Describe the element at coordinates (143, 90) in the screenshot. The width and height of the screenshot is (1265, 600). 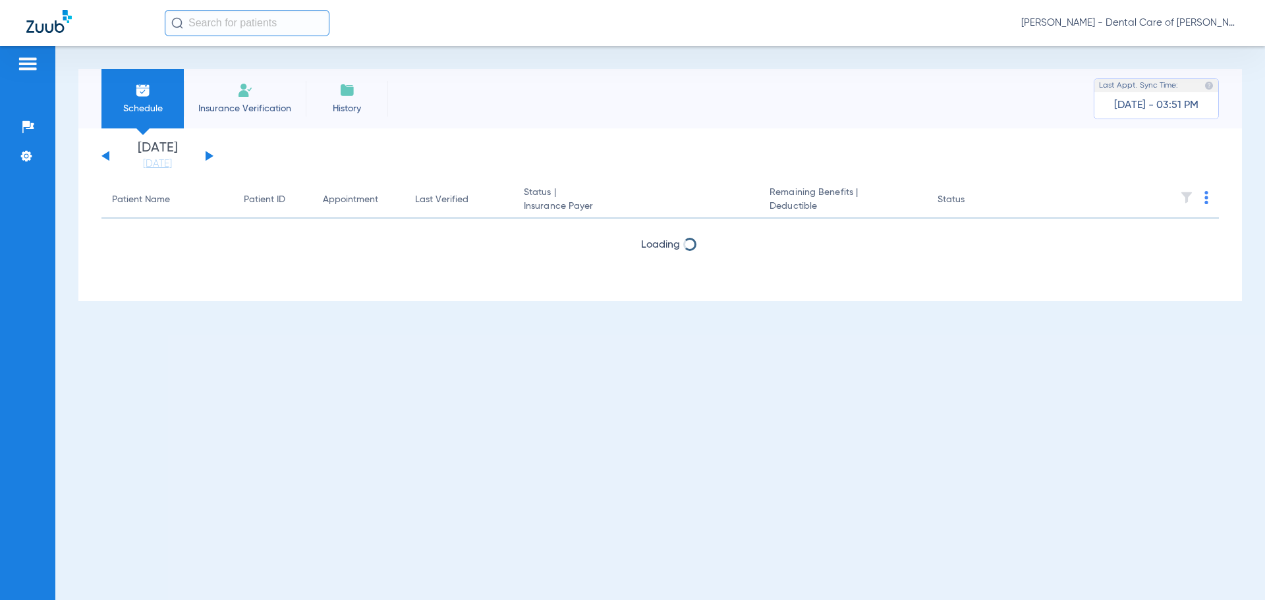
I see `img: Schedule` at that location.